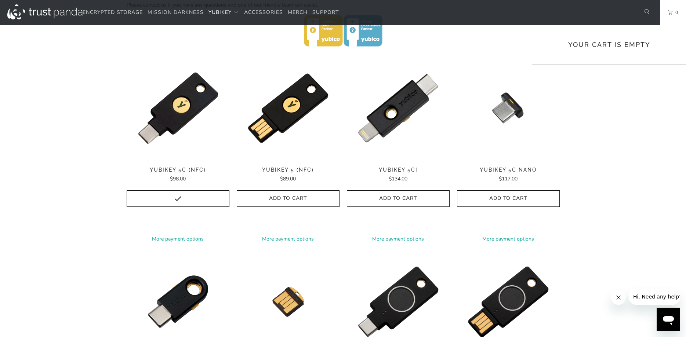 The width and height of the screenshot is (686, 337). What do you see at coordinates (398, 108) in the screenshot?
I see `img: YubiKey 5Ci - Trust Panda` at bounding box center [398, 108].